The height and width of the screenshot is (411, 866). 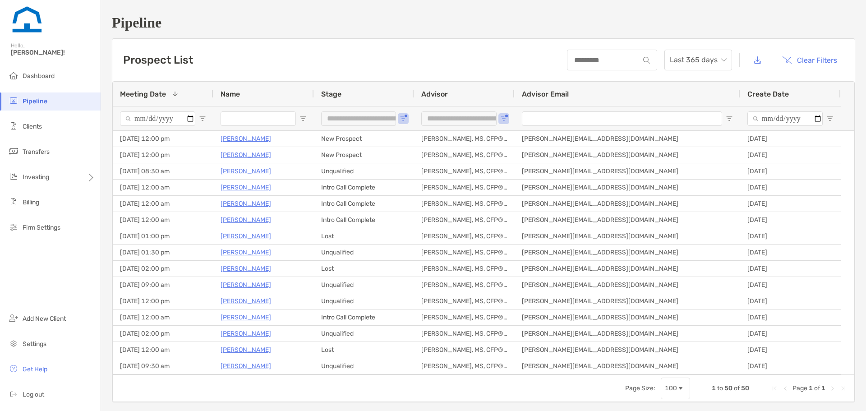 What do you see at coordinates (27, 20) in the screenshot?
I see `img: Zoe Logo` at bounding box center [27, 20].